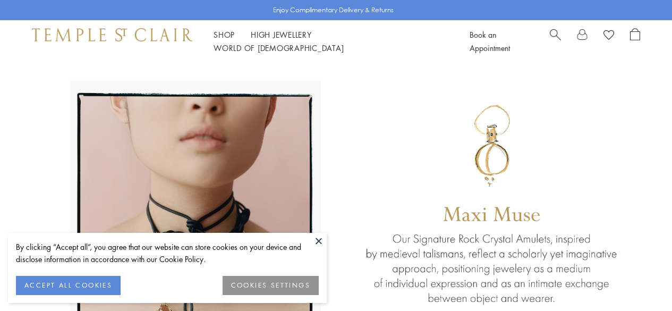 This screenshot has width=672, height=311. I want to click on a: ShopShop, so click(224, 35).